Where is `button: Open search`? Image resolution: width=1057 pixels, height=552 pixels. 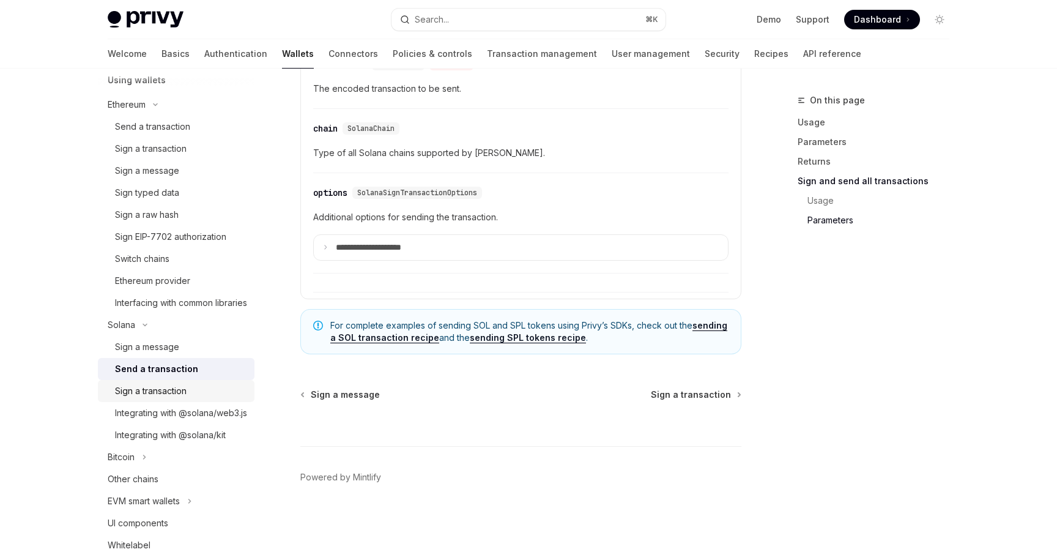
button: Open search is located at coordinates (529, 20).